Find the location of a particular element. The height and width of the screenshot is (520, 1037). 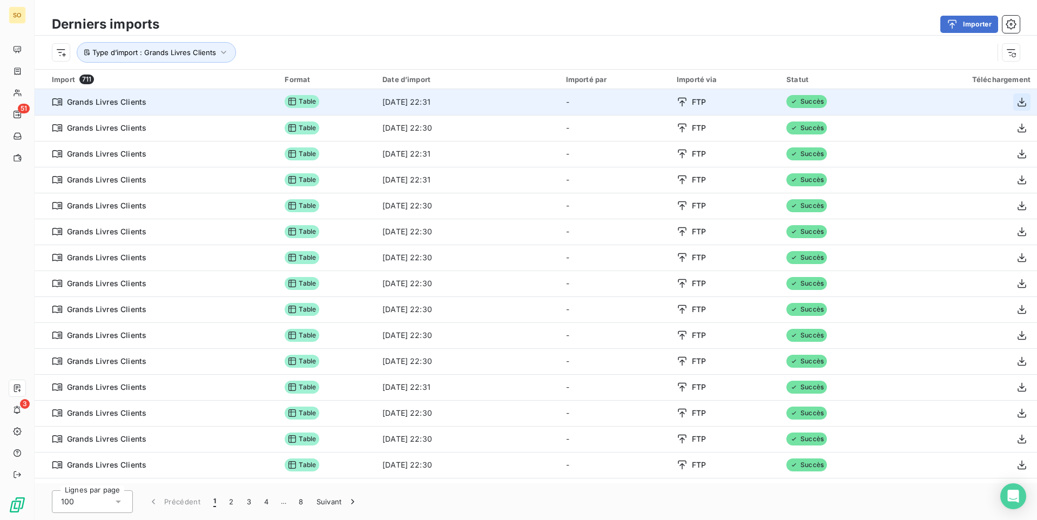

div: Format is located at coordinates (327, 79).